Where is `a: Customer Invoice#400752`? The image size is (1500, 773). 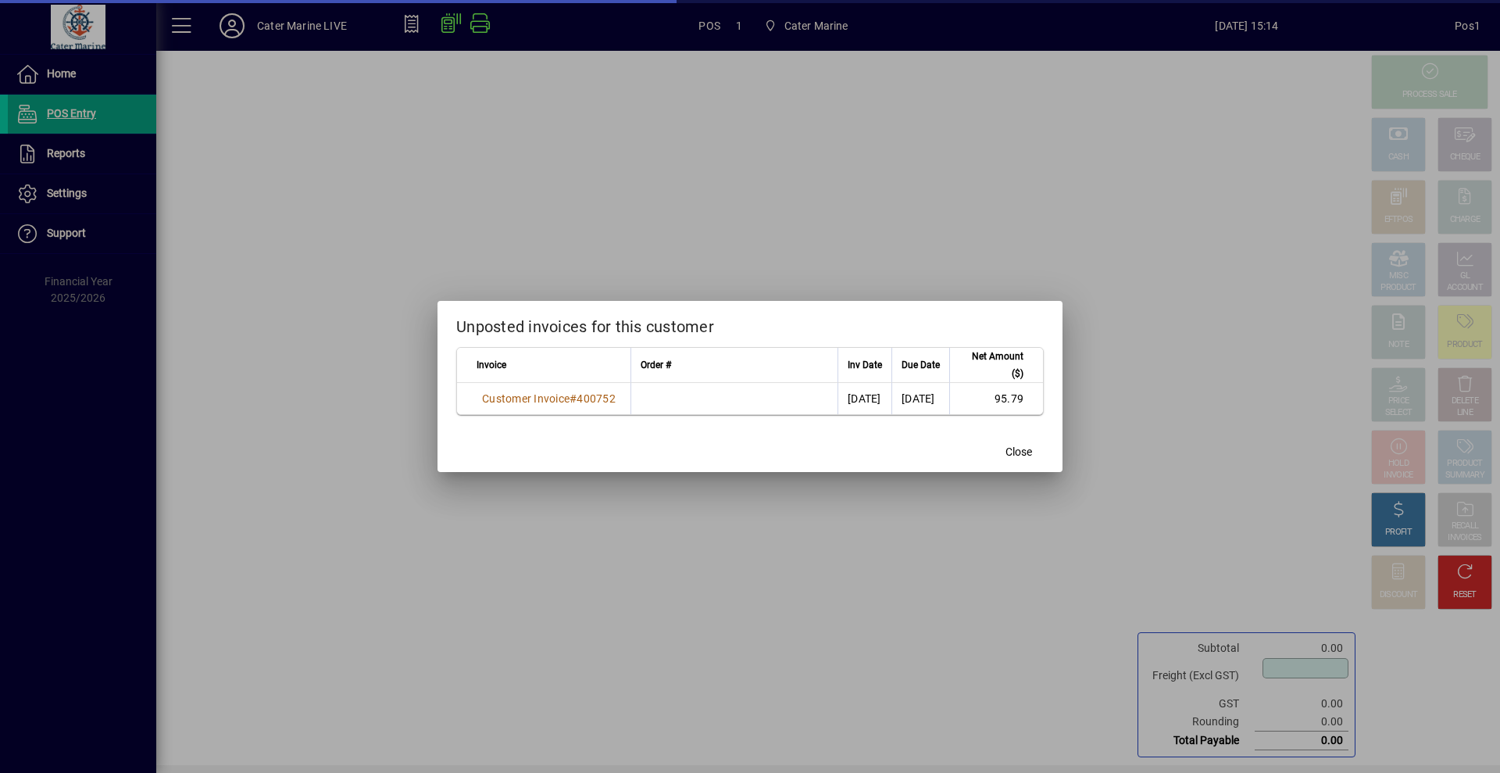
a: Customer Invoice#400752 is located at coordinates (549, 399).